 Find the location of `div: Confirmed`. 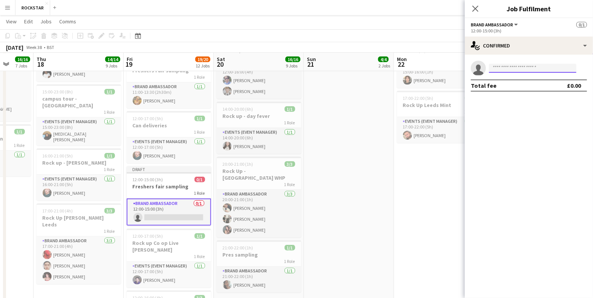

div: Confirmed is located at coordinates (529, 46).